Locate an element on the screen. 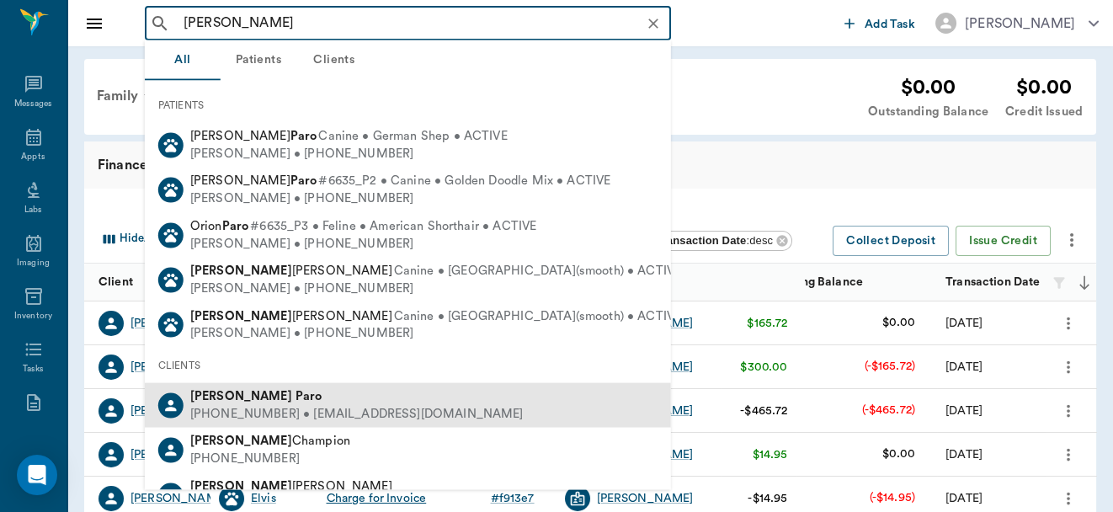  div: # f913e7 is located at coordinates (513, 498).